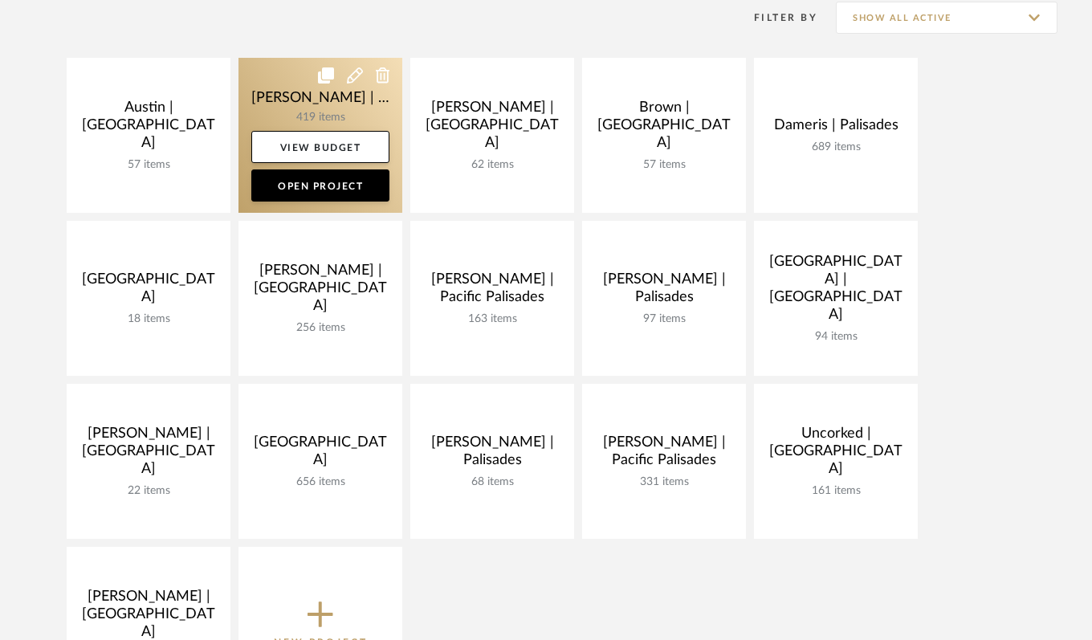  Describe the element at coordinates (492, 165) in the screenshot. I see `div: 62 items` at that location.